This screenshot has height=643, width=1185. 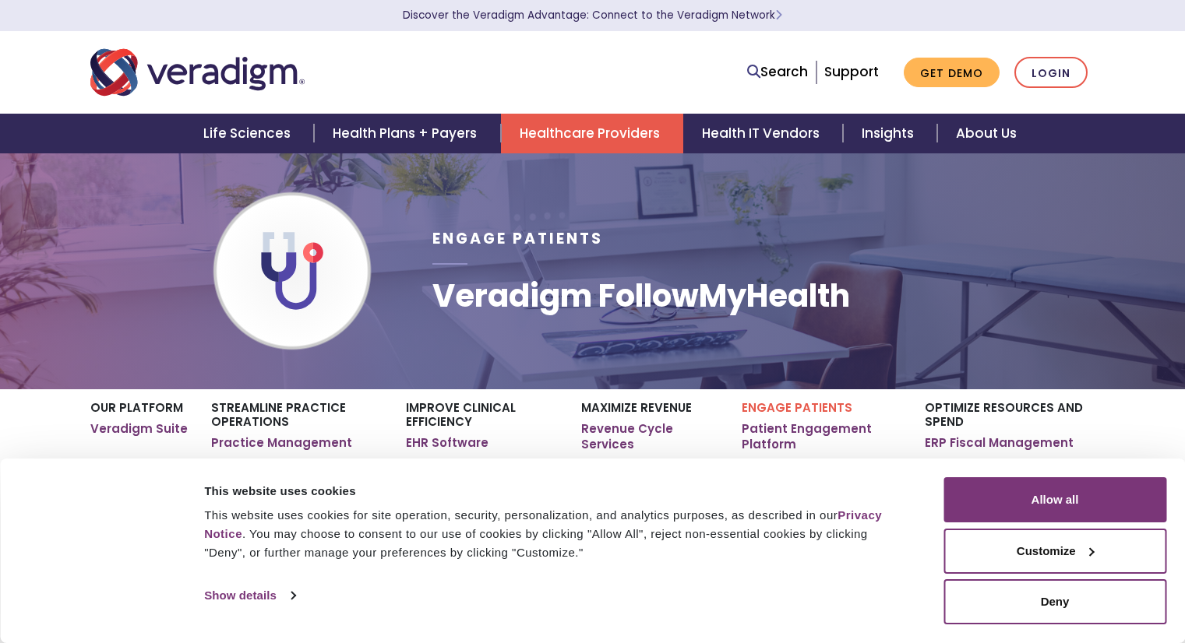 I want to click on a: Support, so click(x=851, y=72).